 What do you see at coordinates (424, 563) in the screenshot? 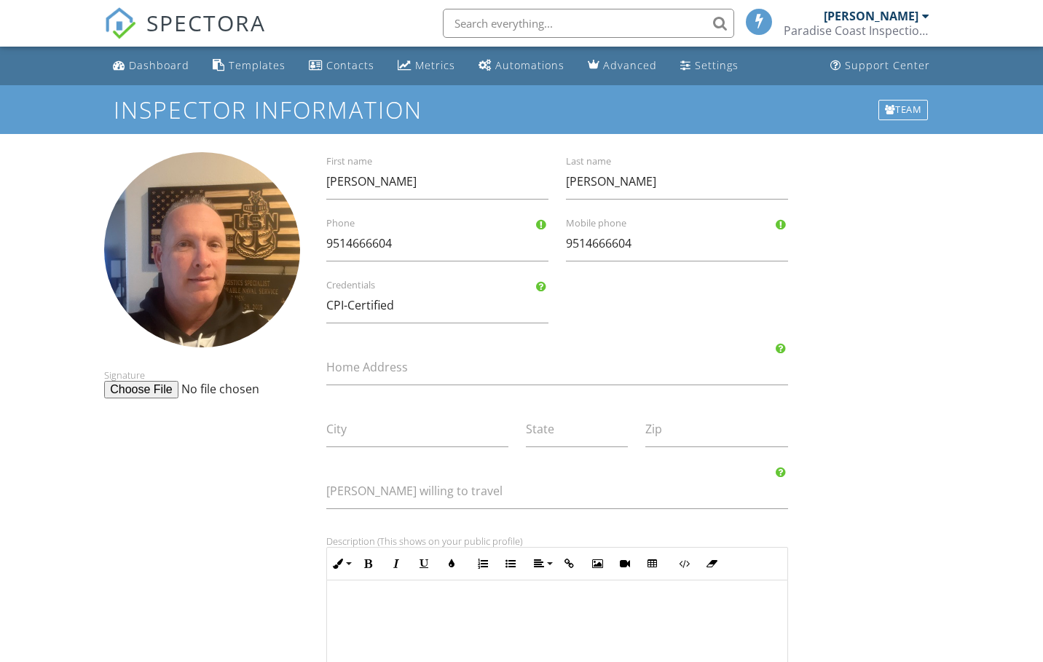
I see `button: Underline (Ctrl+U)` at bounding box center [424, 563].